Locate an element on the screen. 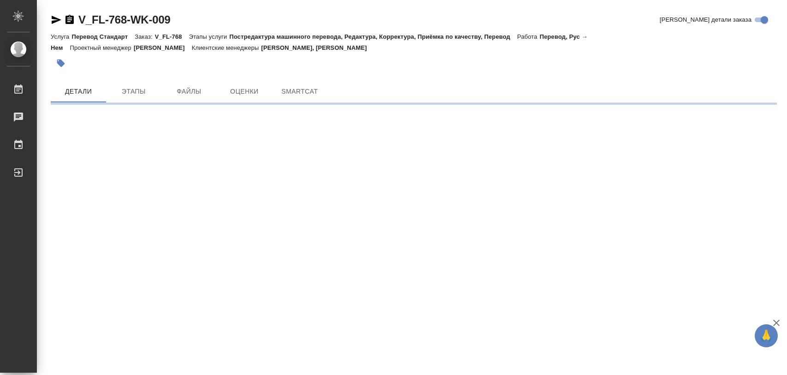  span: Детали is located at coordinates (78, 91).